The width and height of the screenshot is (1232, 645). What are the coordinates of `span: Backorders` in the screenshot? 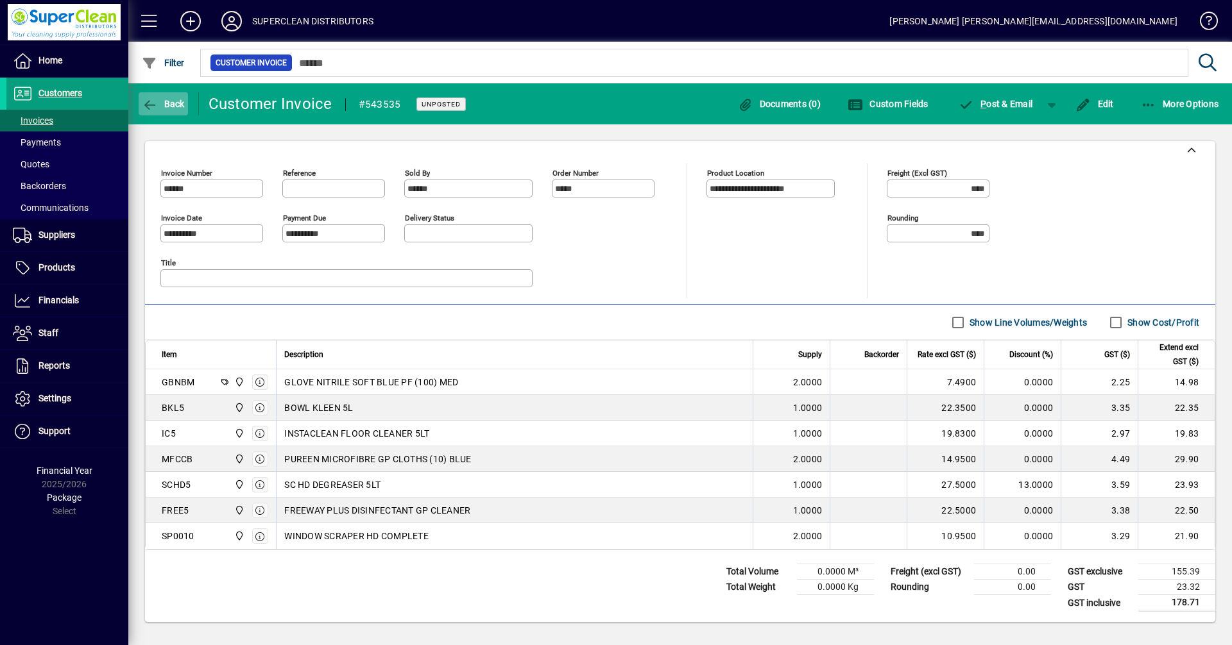 It's located at (39, 186).